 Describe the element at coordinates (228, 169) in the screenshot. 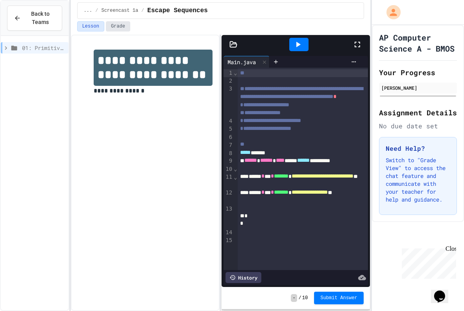

I see `div: 10` at that location.